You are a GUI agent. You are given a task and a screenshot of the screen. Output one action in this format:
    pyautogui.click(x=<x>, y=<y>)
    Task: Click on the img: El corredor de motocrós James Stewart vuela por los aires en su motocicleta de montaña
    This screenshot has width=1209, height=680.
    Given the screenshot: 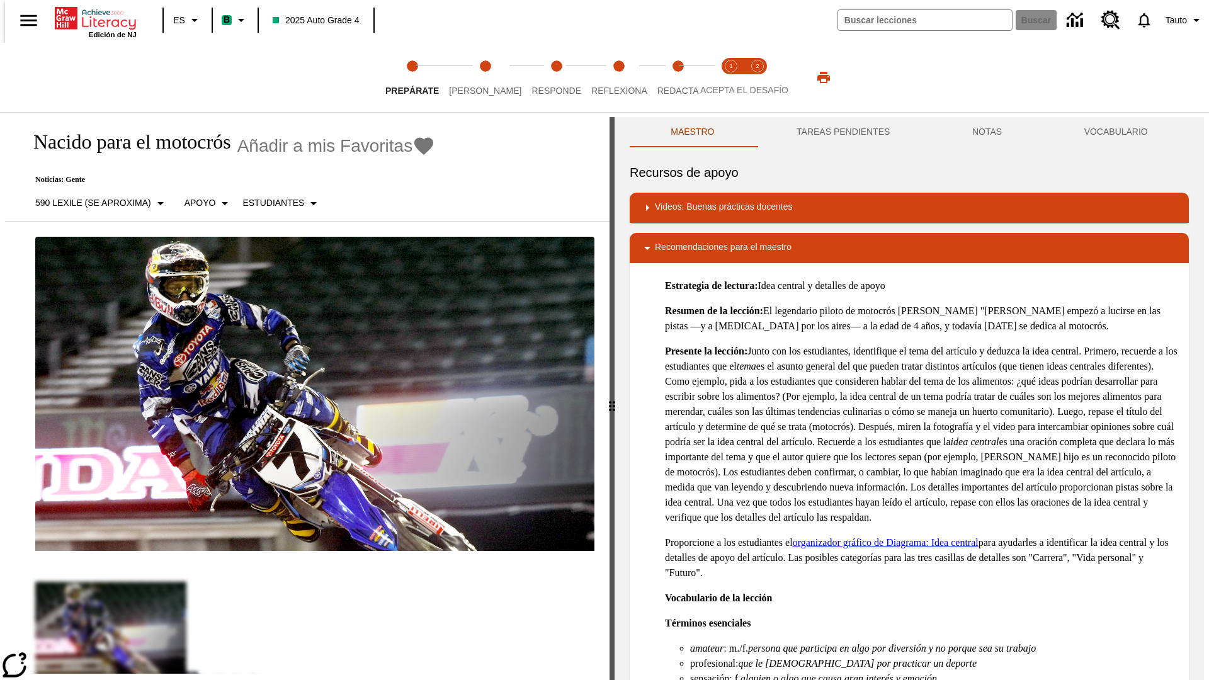 What is the action you would take?
    pyautogui.click(x=315, y=394)
    